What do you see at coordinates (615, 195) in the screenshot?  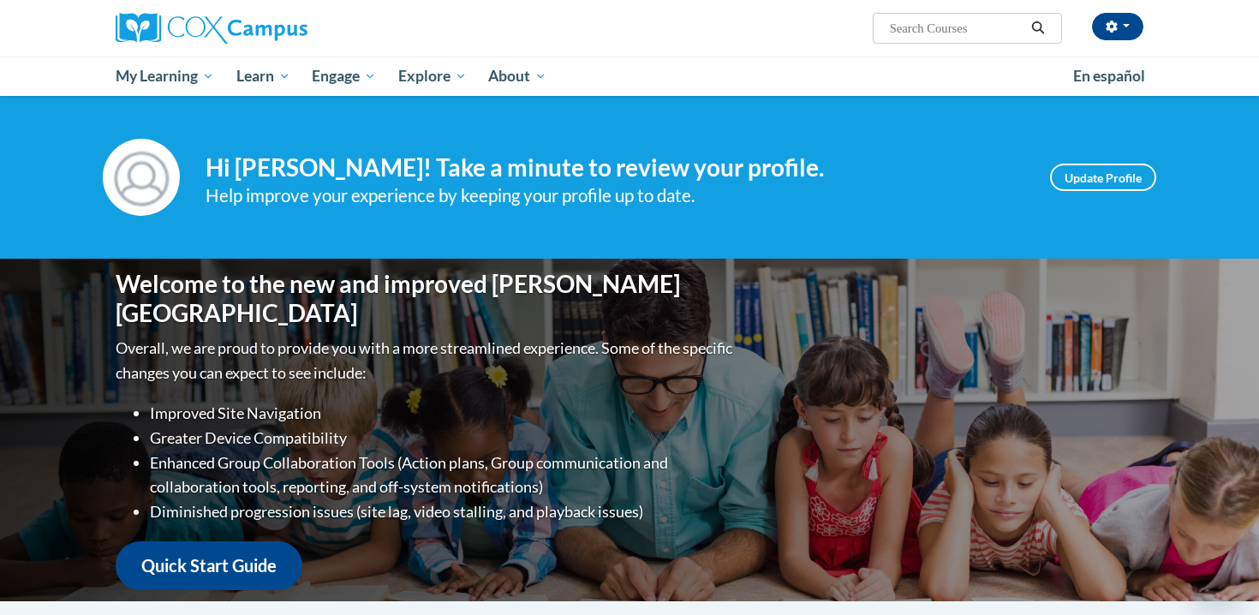 I see `div: Help improve your experience by keeping your profile up to date.` at bounding box center [615, 195].